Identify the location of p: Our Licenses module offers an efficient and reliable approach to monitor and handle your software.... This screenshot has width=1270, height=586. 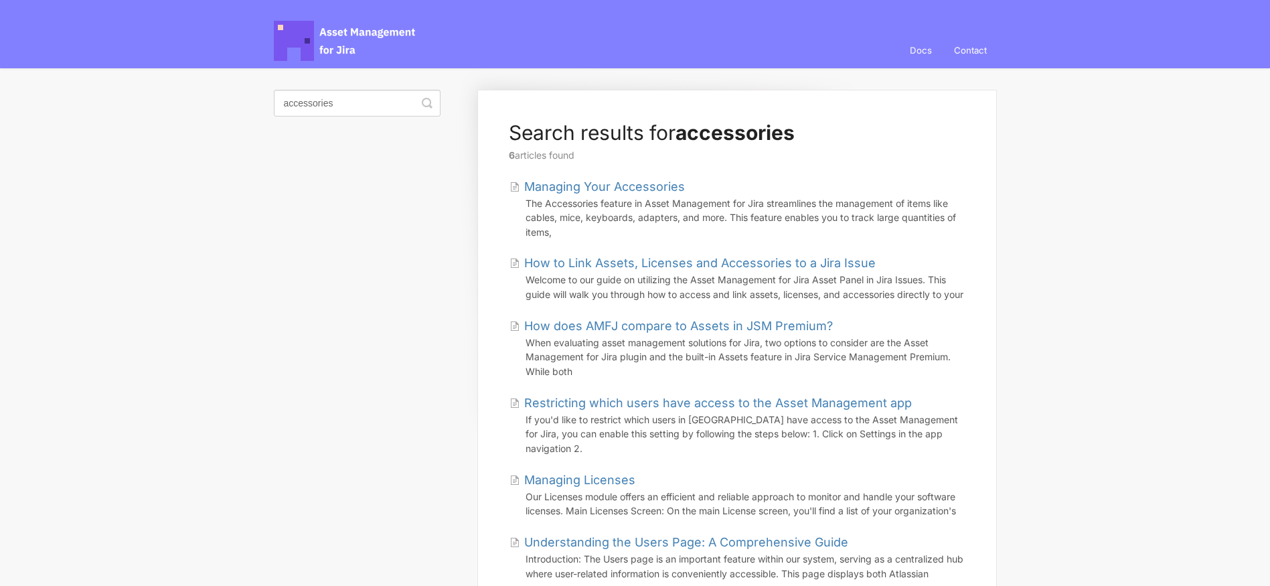
(745, 503).